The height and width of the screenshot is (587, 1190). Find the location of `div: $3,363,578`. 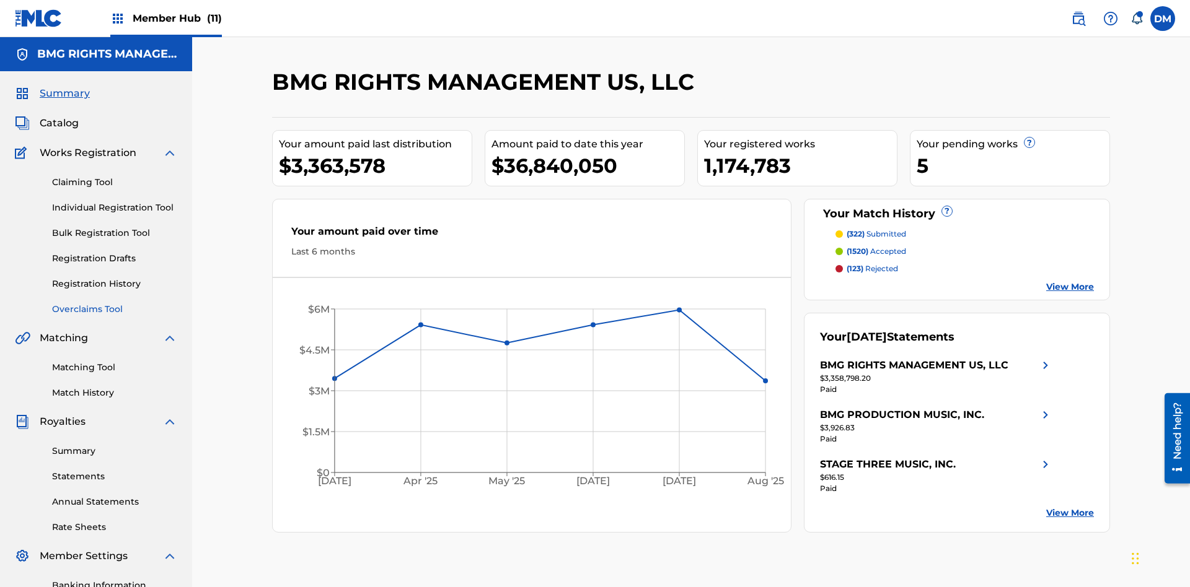

div: $3,363,578 is located at coordinates (375, 165).